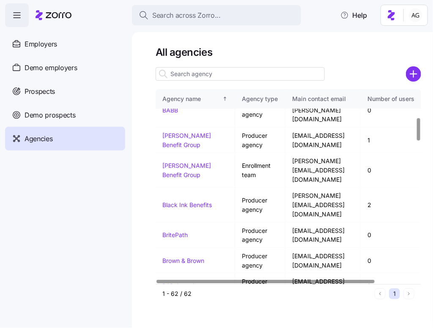 The width and height of the screenshot is (433, 328). I want to click on svg: add icon, so click(414, 74).